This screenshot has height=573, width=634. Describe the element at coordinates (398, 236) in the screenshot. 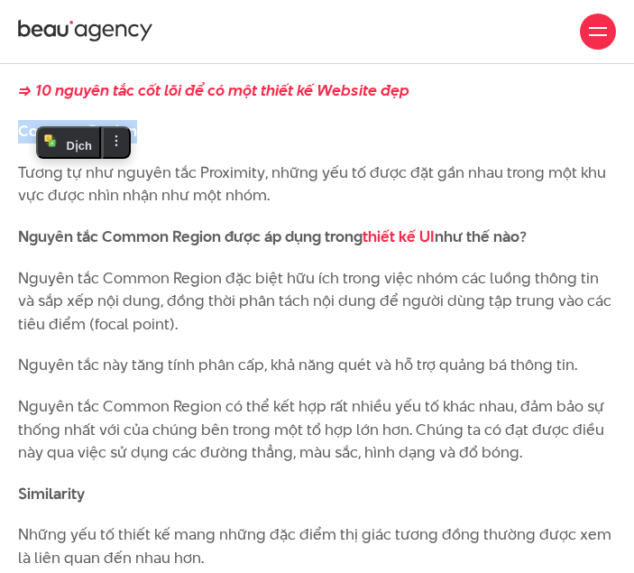

I see `a: thiết kế UI` at that location.